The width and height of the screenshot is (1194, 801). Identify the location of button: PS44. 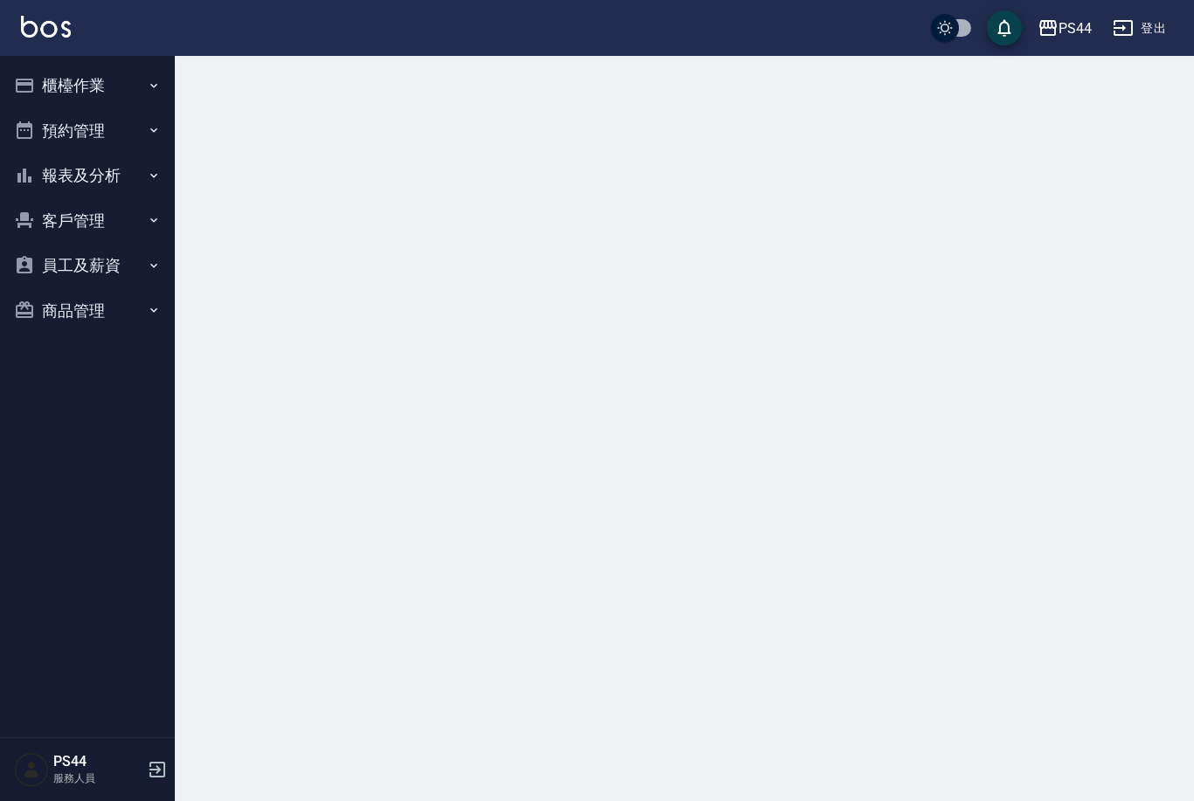
(1065, 28).